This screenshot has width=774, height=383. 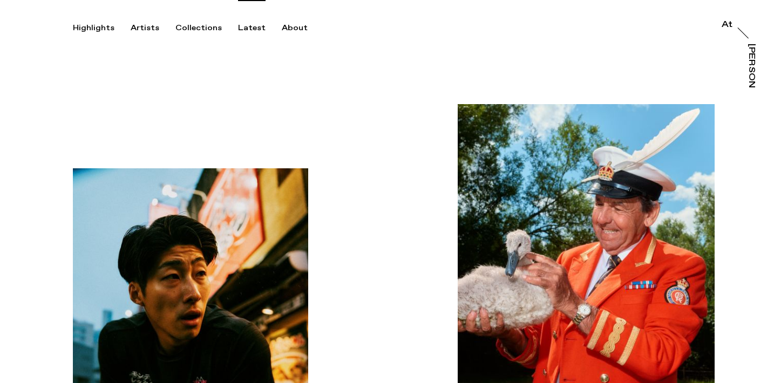 I want to click on div: About, so click(x=295, y=28).